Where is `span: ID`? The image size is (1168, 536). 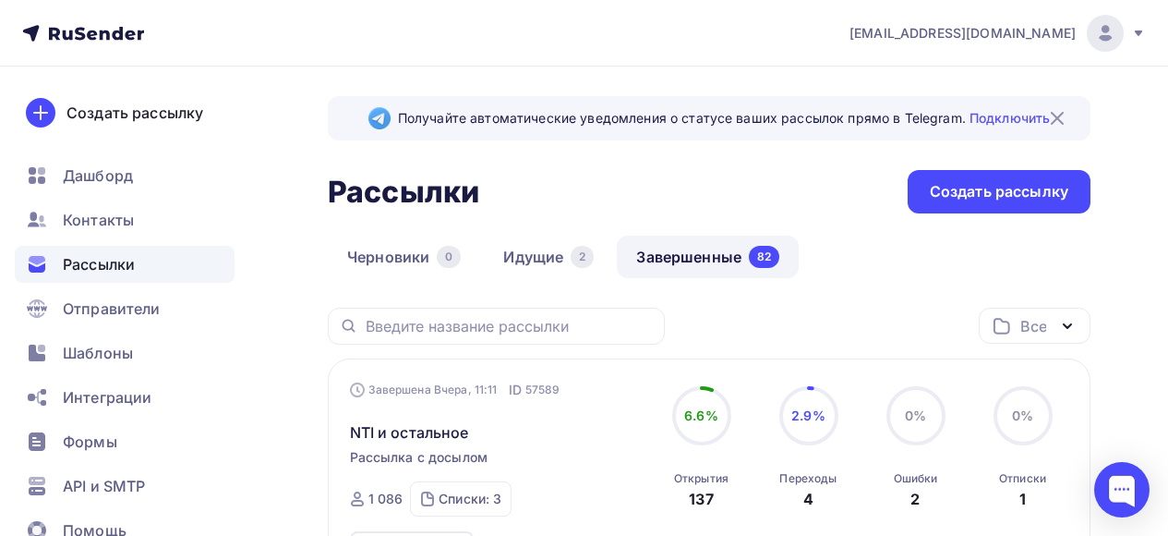 span: ID is located at coordinates (515, 390).